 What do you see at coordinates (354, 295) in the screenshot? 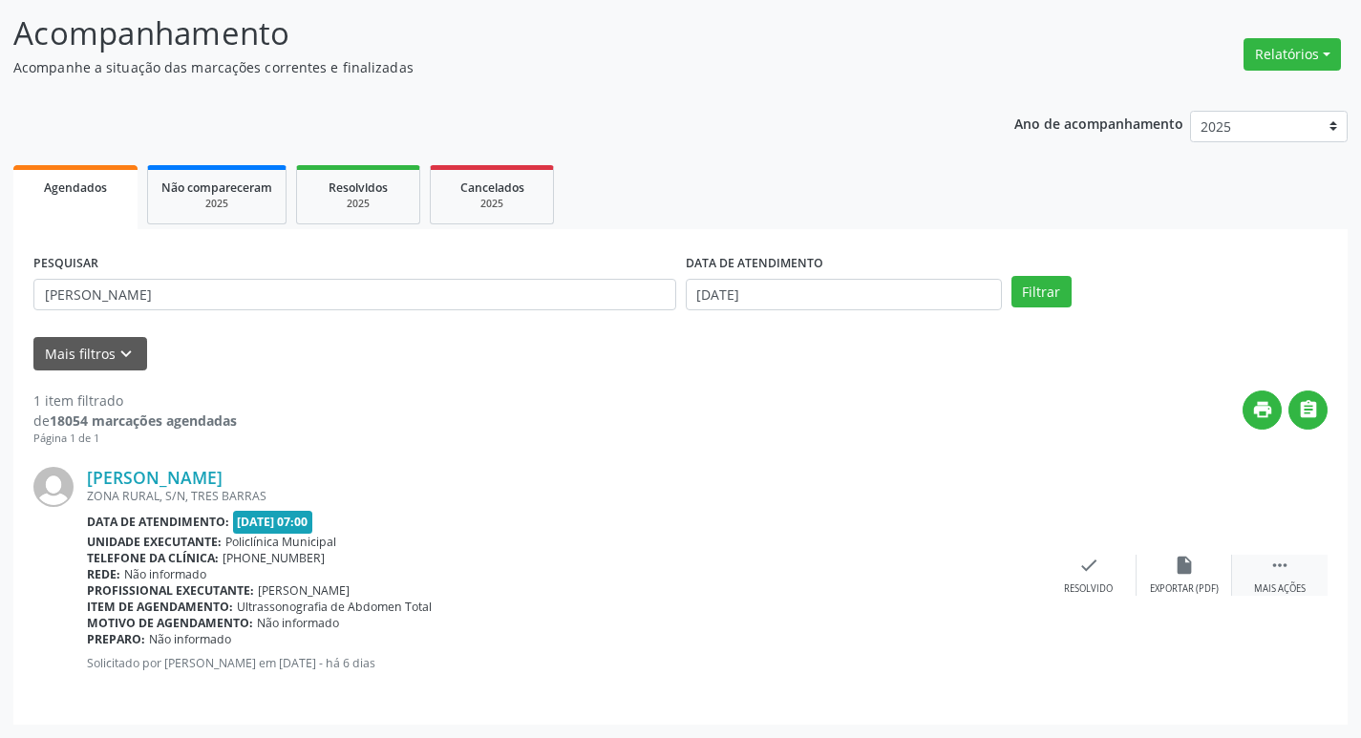
I see `input: Nome, CNS` at bounding box center [354, 295].